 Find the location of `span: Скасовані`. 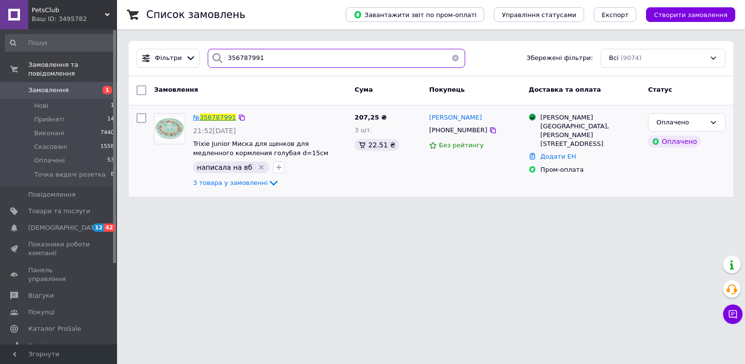

span: Скасовані is located at coordinates (51, 147).